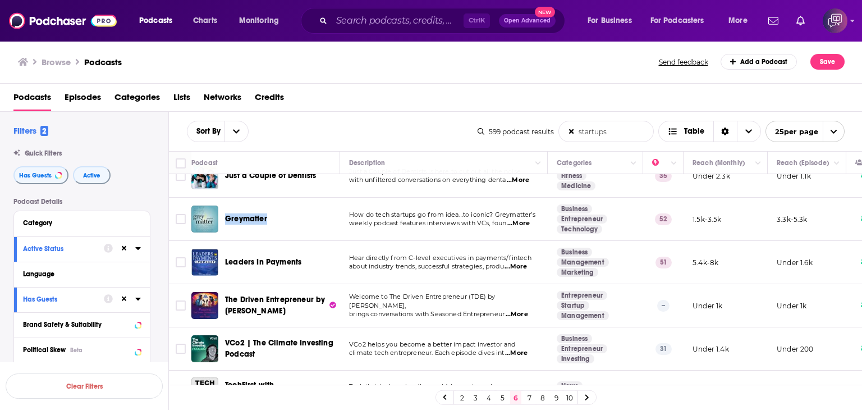  Describe the element at coordinates (575, 359) in the screenshot. I see `a: Investing` at that location.